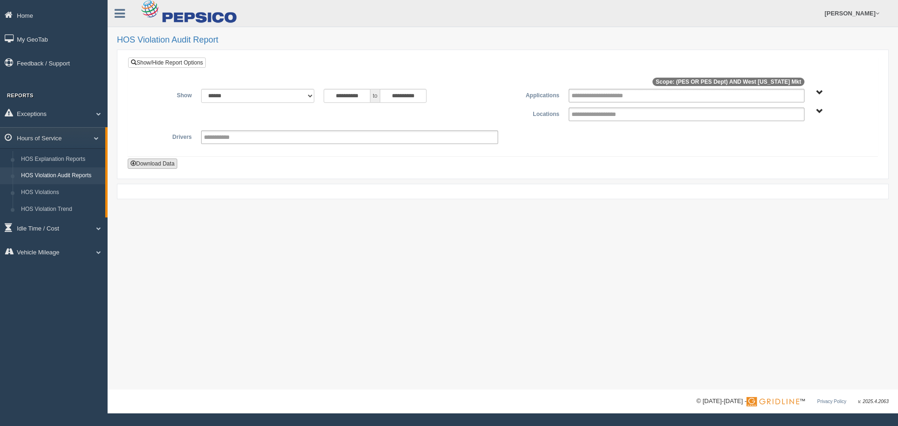  What do you see at coordinates (503, 40) in the screenshot?
I see `h2: HOS Violation Audit Report` at bounding box center [503, 40].